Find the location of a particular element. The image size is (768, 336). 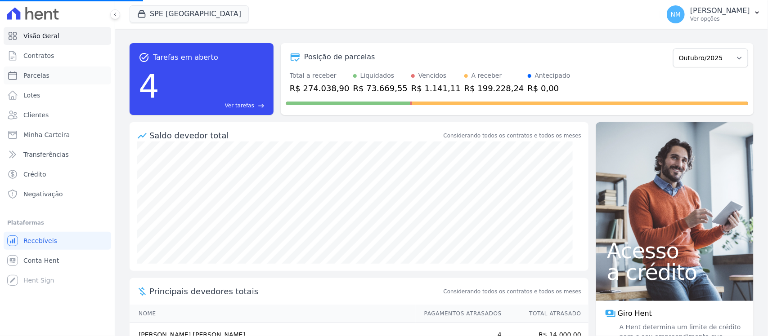

th: Nome is located at coordinates (273, 314).